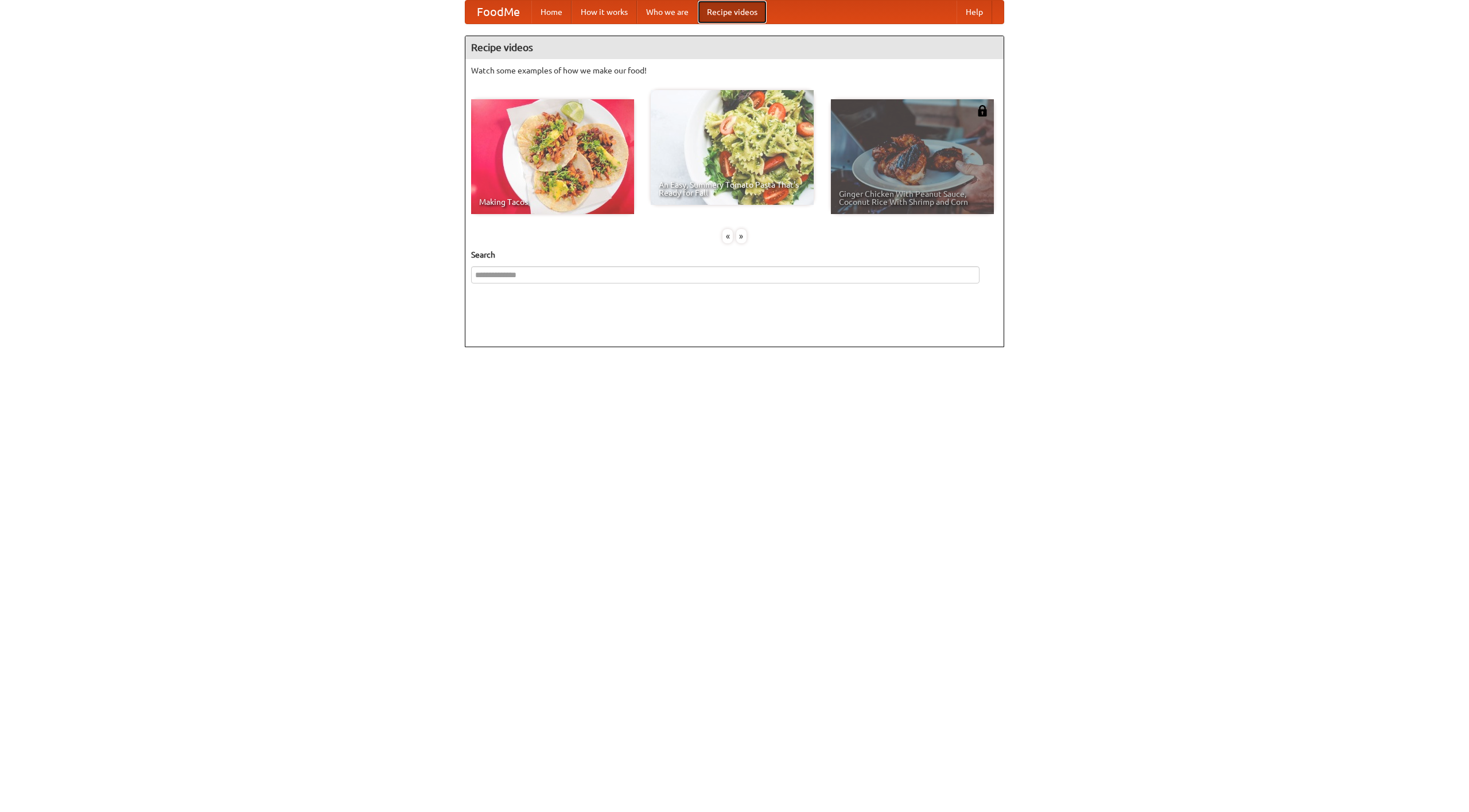 The image size is (1469, 812). I want to click on span: An Easy, Summery Tomato Pasta That's Ready for Fall, so click(732, 189).